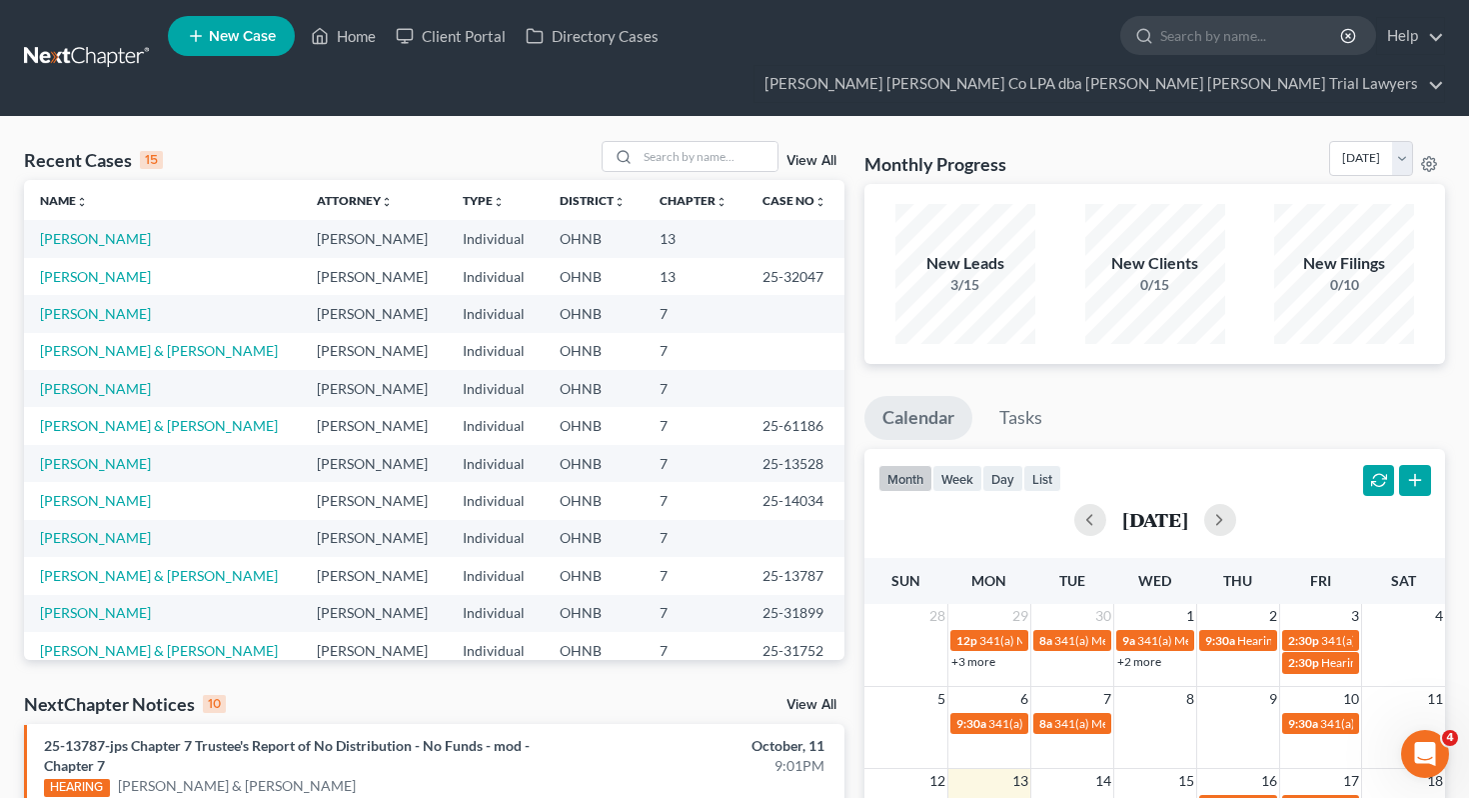  I want to click on span: 3, so click(1355, 616).